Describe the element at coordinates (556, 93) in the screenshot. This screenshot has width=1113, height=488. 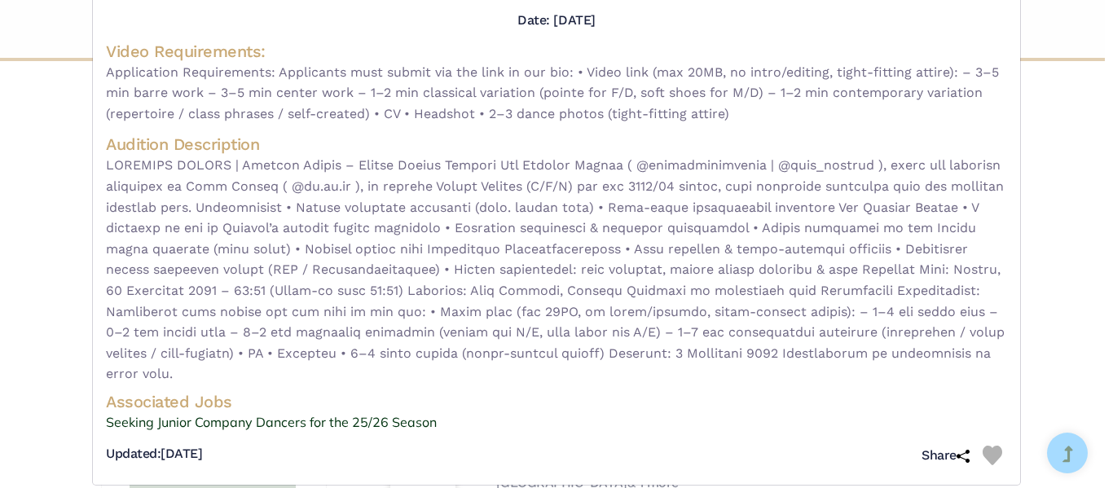
I see `span: Application Requirements: Applicants must submit via the link in our bio: • Video link (max 20MB,...` at that location.